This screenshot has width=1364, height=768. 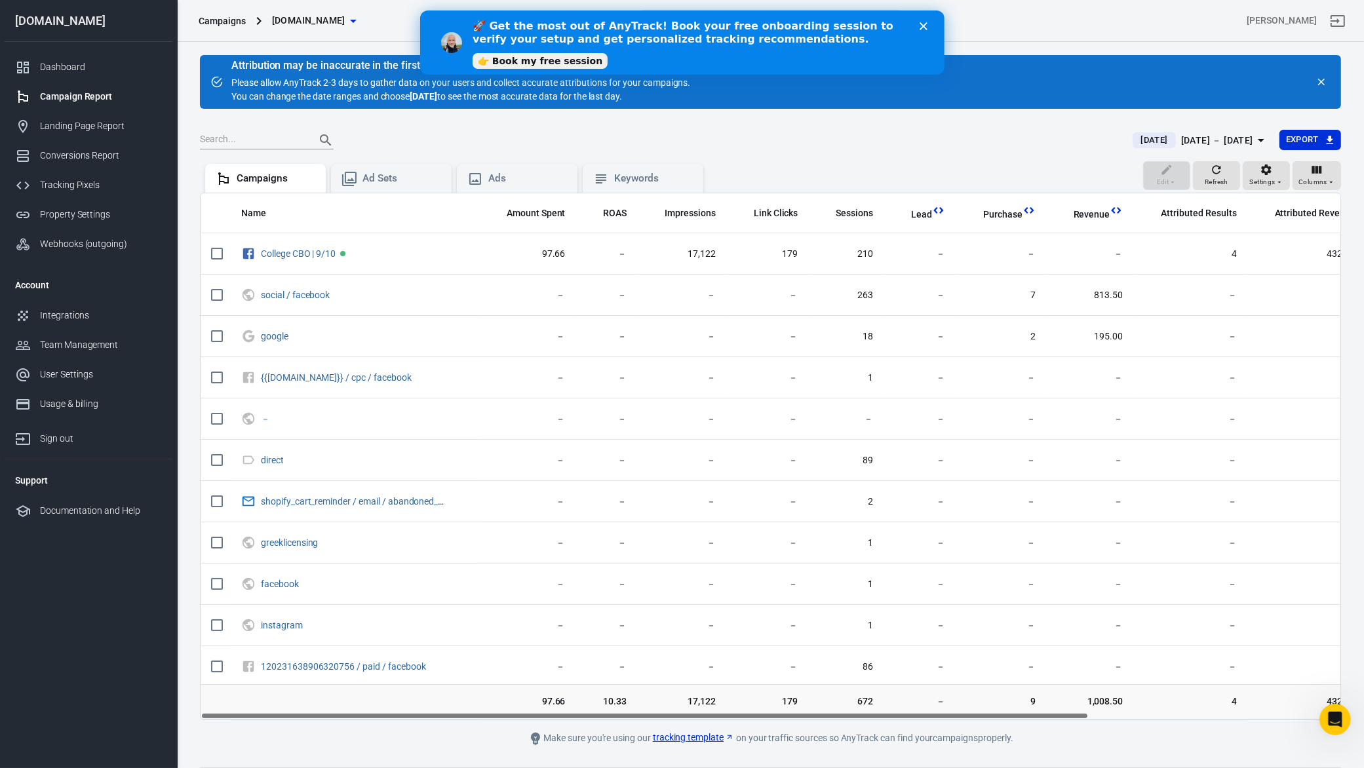 What do you see at coordinates (252, 140) in the screenshot?
I see `input: Search...` at bounding box center [252, 140].